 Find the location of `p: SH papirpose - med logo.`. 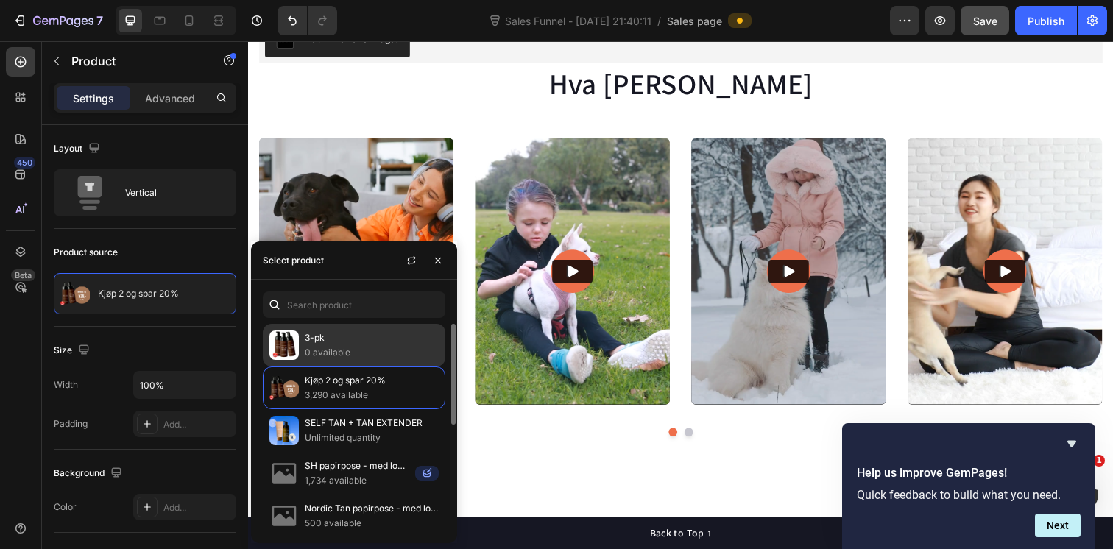

p: SH papirpose - med logo. is located at coordinates (357, 466).